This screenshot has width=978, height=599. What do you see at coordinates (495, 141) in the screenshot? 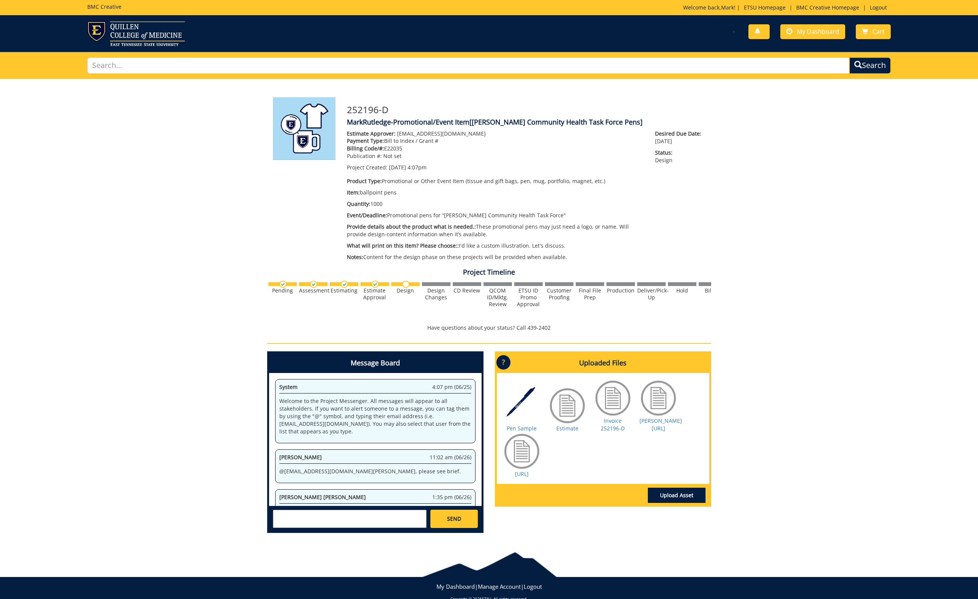
I see `p: Bill to Index / Grant #` at bounding box center [495, 141].